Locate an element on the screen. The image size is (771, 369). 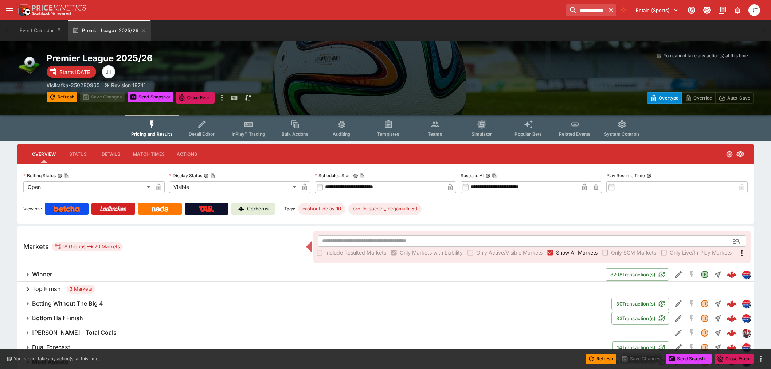
button: Suspend AtCopy To Clipboard is located at coordinates (488, 176).